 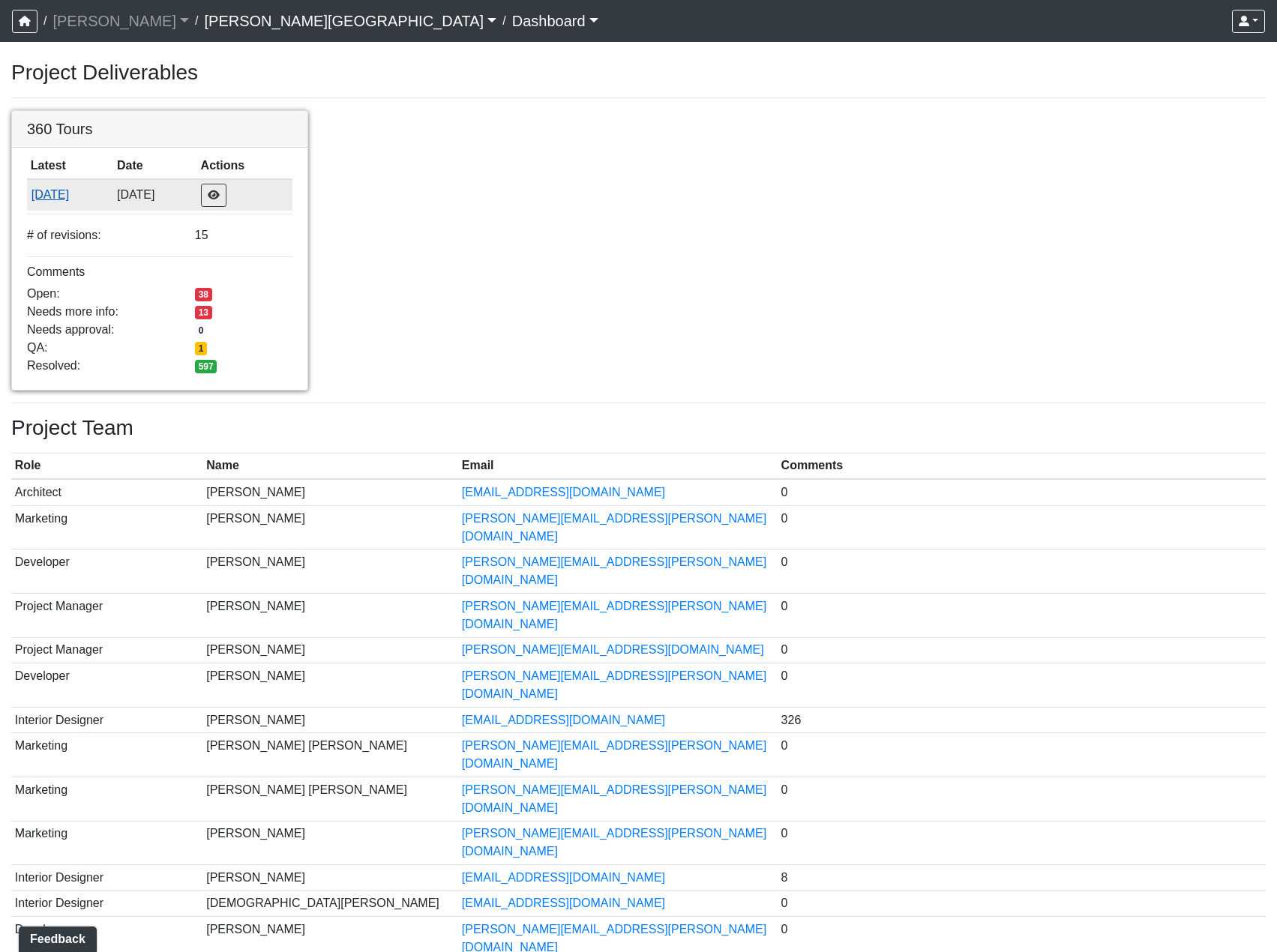 I want to click on td: 8, so click(x=1021, y=878).